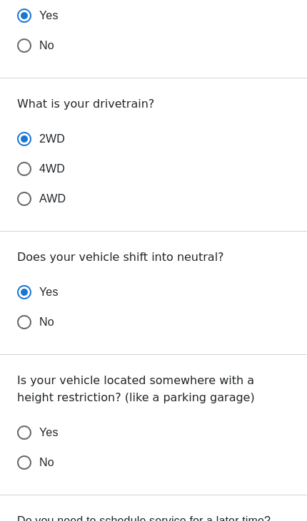 This screenshot has width=307, height=521. Describe the element at coordinates (52, 199) in the screenshot. I see `span: AWD` at that location.